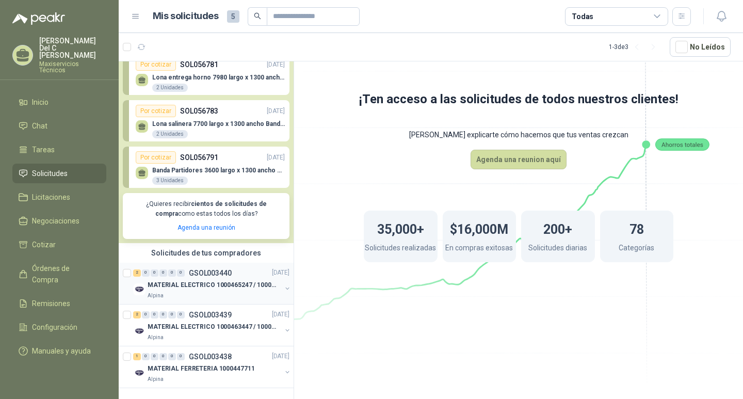 This screenshot has height=399, width=743. I want to click on a: Agenda una reunión, so click(206, 228).